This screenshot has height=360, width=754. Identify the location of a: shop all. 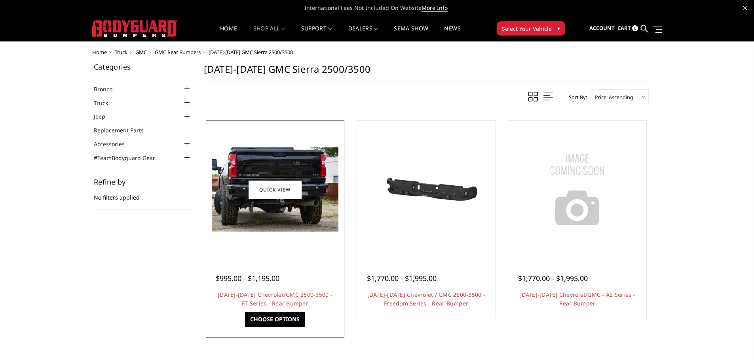
(269, 33).